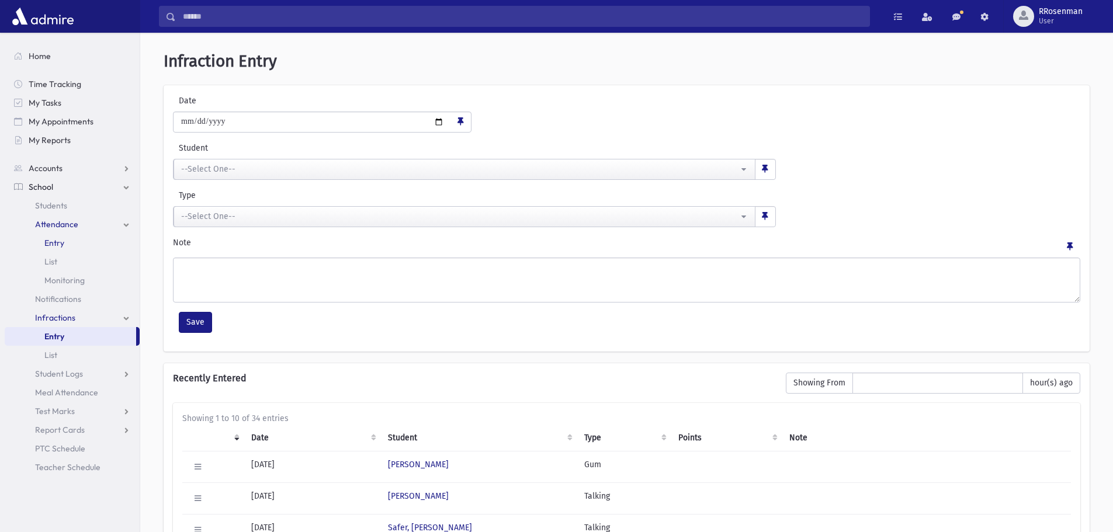  Describe the element at coordinates (68, 467) in the screenshot. I see `span: Teacher Schedule` at that location.